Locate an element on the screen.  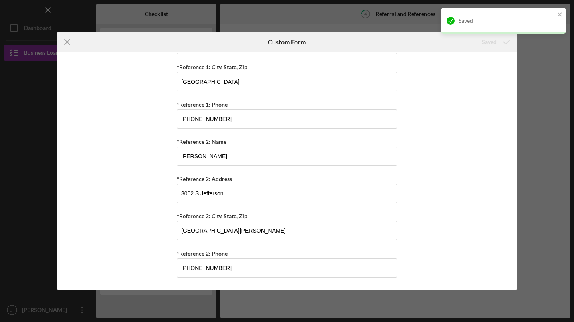
label: *Reference 1: Phone is located at coordinates (202, 104).